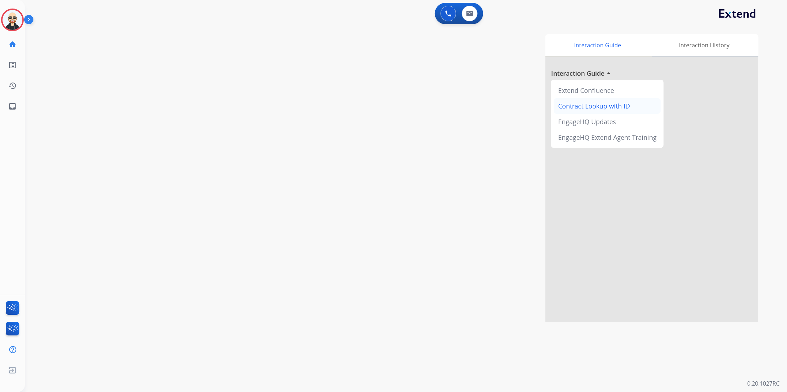 This screenshot has height=392, width=787. What do you see at coordinates (598, 45) in the screenshot?
I see `div: Interaction Guide` at bounding box center [598, 45].